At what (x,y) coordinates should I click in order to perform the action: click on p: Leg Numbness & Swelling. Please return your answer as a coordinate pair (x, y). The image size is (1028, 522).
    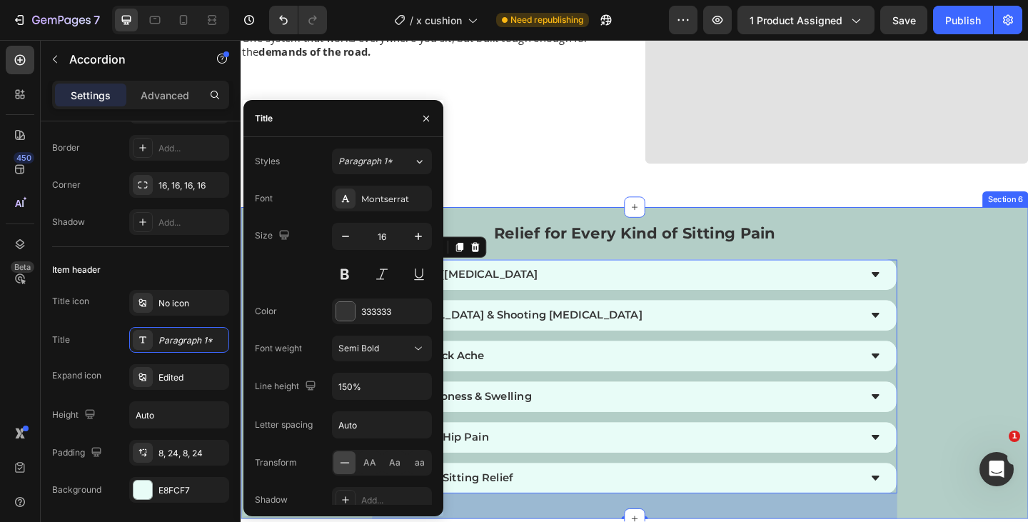
    Looking at the image, I should click on (239, 388).